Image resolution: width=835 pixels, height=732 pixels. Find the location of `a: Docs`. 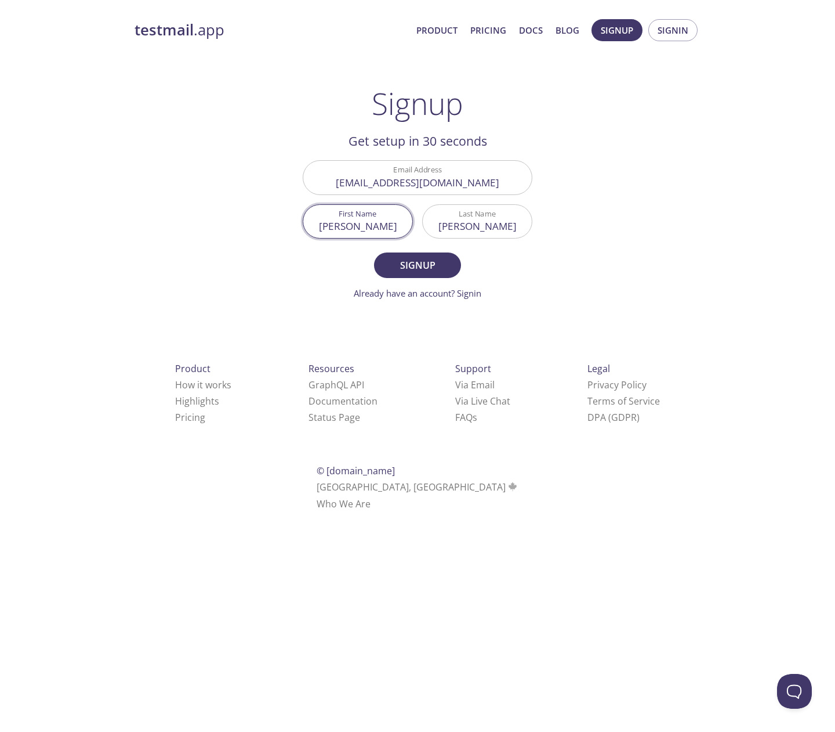

a: Docs is located at coordinates (531, 30).